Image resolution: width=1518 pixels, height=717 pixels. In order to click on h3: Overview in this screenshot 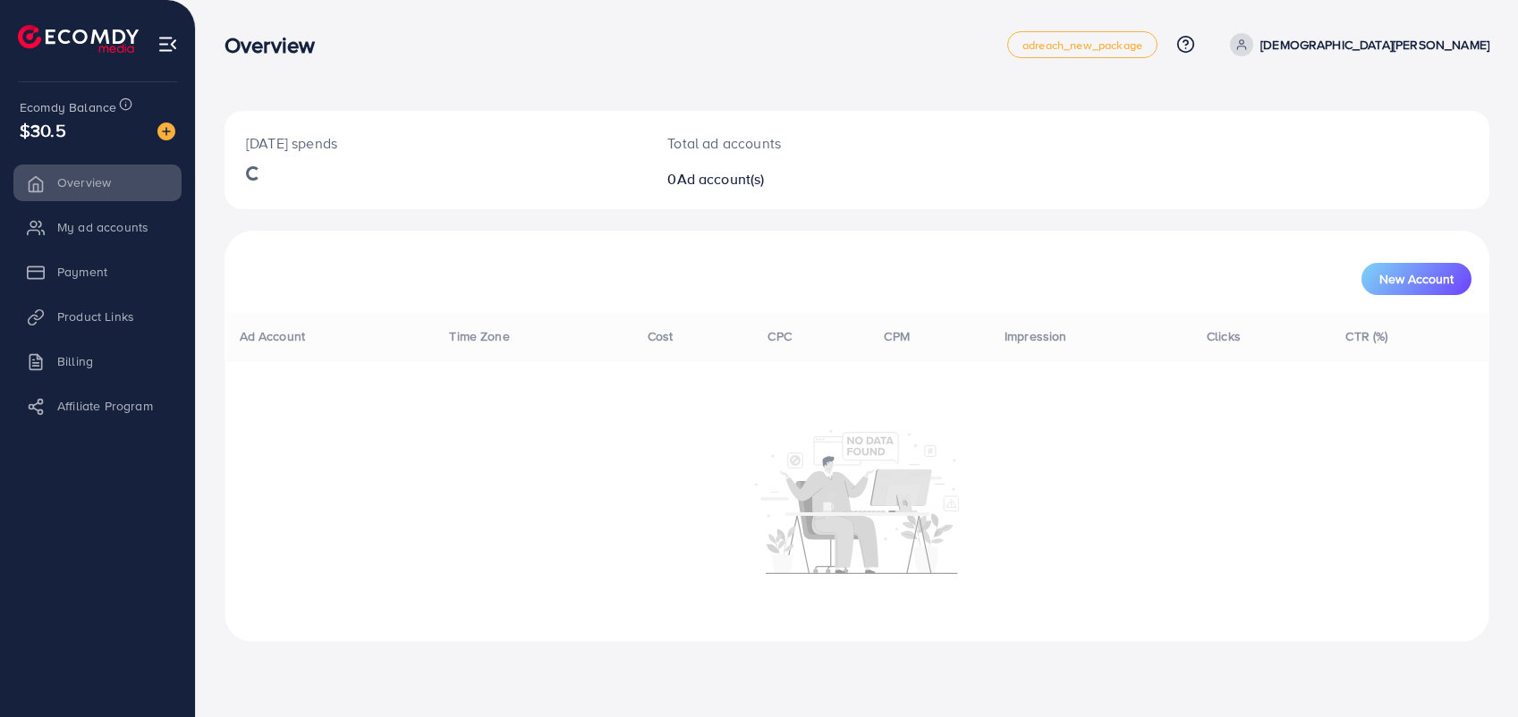, I will do `click(276, 45)`.